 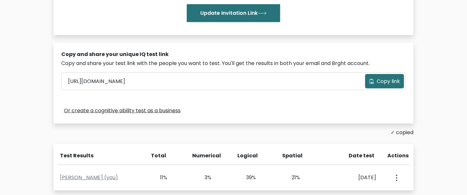 I want to click on div: Date test, so click(x=354, y=156).